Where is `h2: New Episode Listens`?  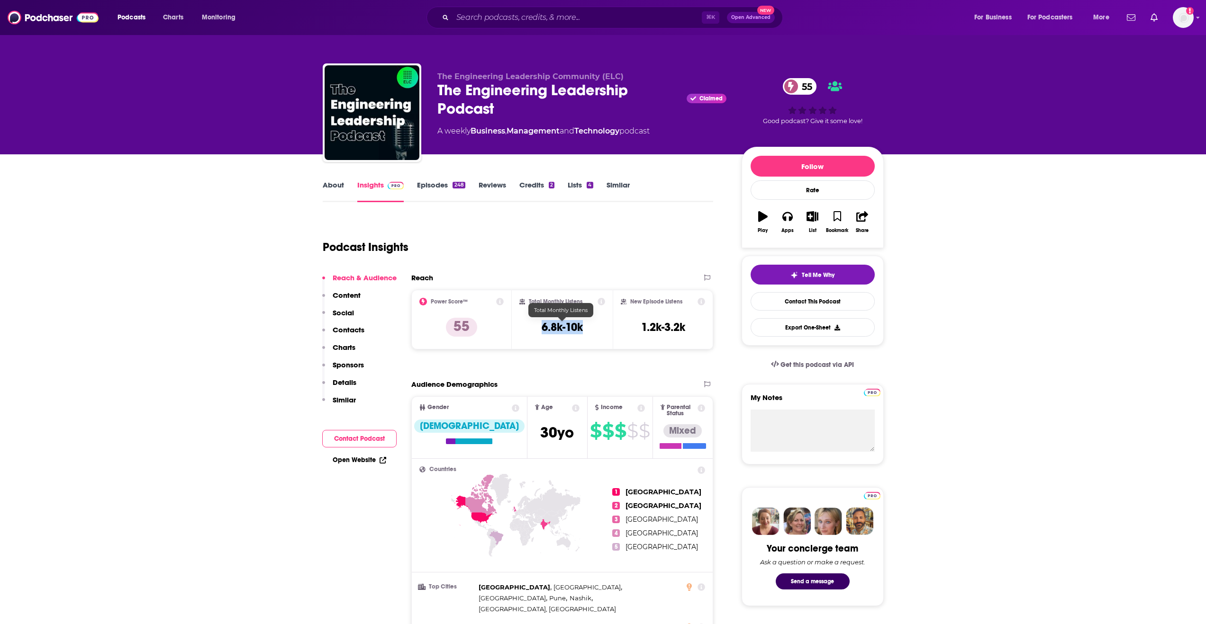
h2: New Episode Listens is located at coordinates (656, 302).